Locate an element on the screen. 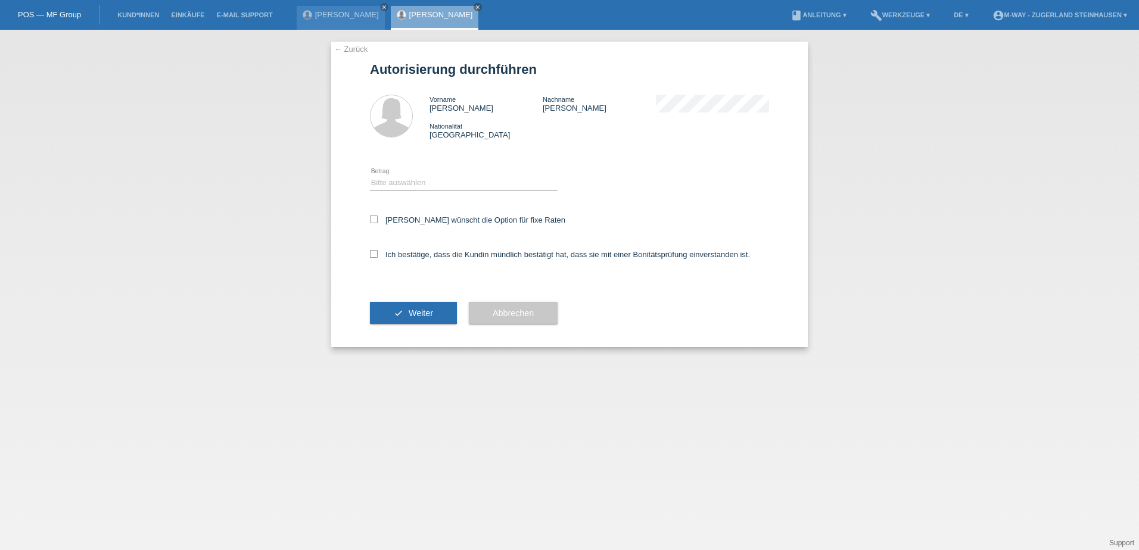 The image size is (1139, 550). a: account_circlem-way - Zugerland Steinhausen ▾ is located at coordinates (1059, 15).